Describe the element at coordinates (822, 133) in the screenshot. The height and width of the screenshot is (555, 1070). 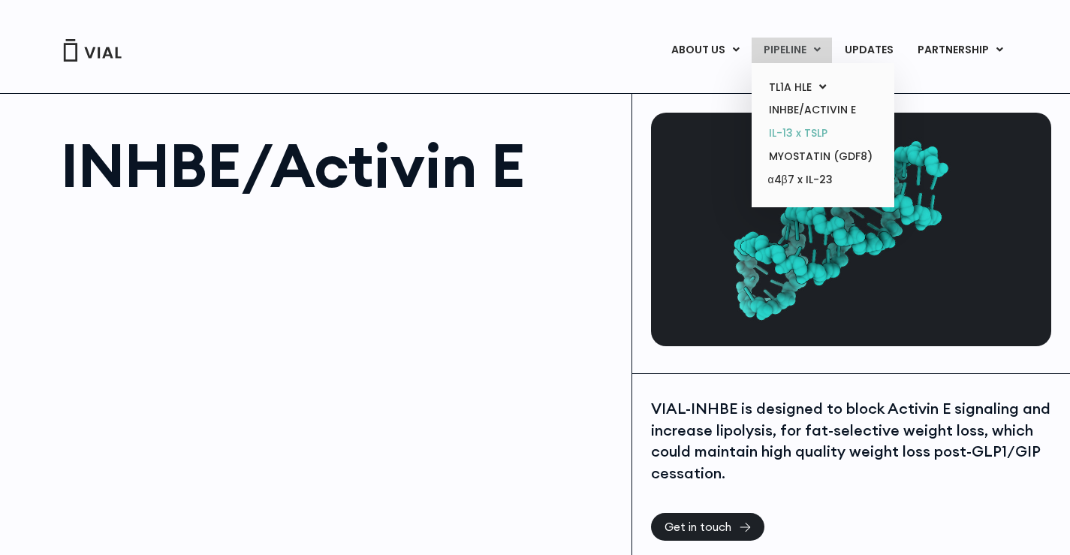
I see `a: IL-13 x TSLP` at that location.